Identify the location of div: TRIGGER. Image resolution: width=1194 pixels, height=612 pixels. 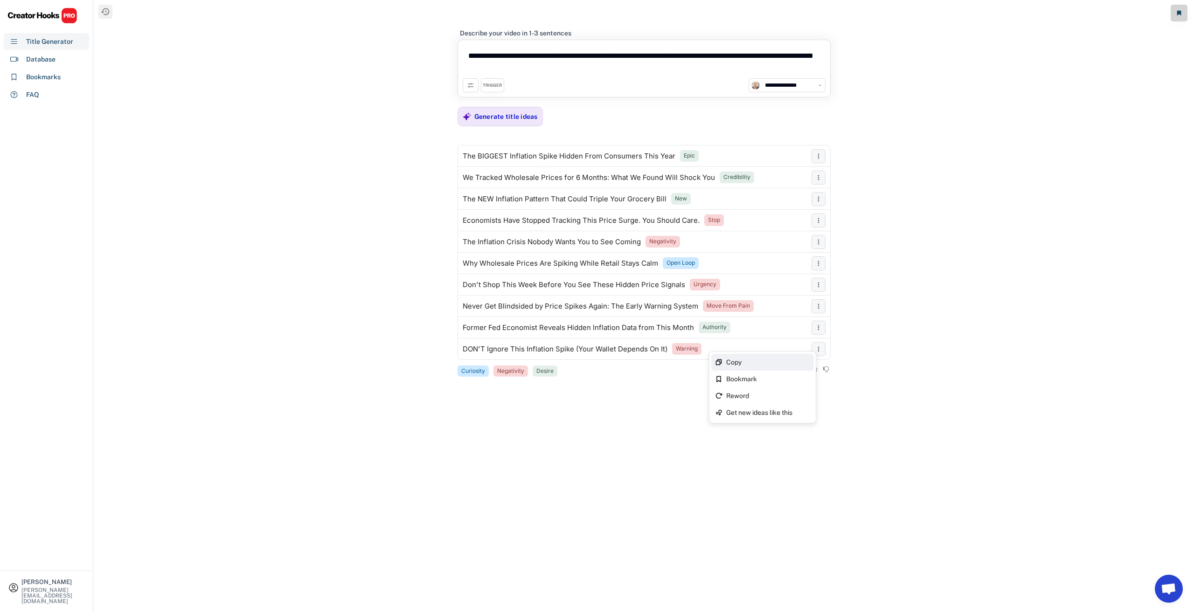
(492, 85).